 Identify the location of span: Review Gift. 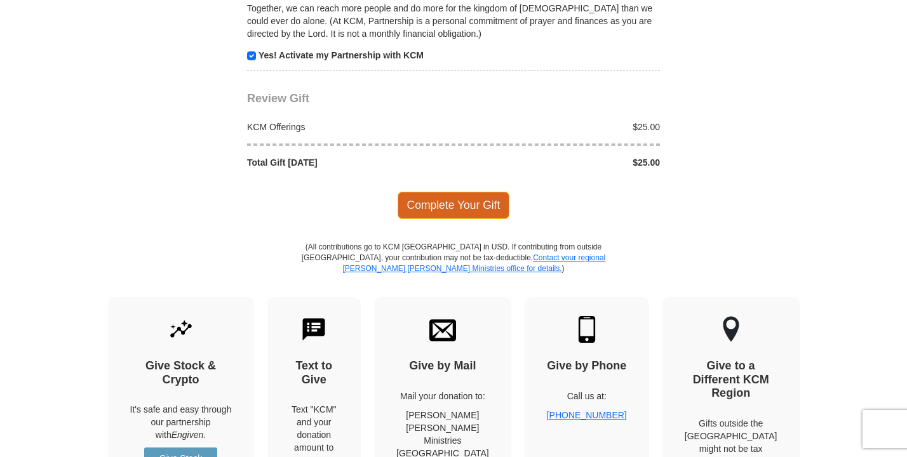
(278, 98).